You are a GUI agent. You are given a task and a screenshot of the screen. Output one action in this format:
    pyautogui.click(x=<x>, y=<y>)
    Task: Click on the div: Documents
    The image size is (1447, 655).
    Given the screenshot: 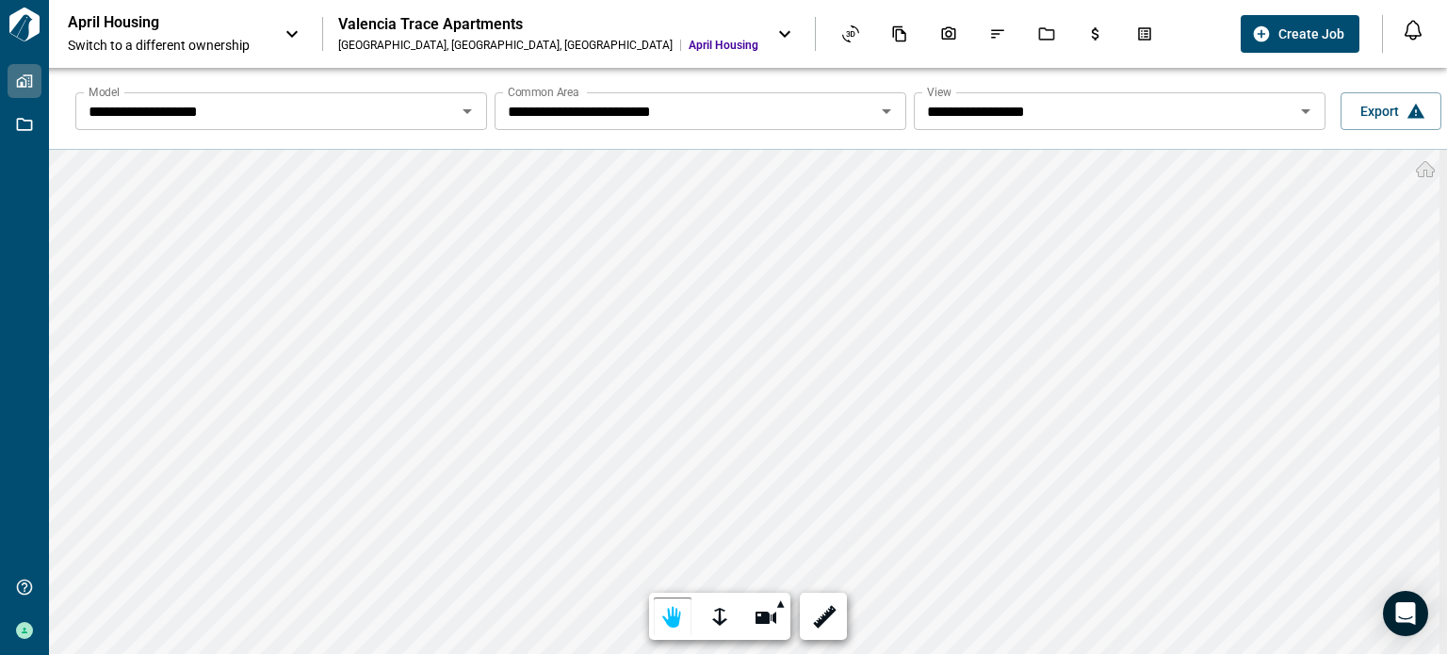 What is the action you would take?
    pyautogui.click(x=900, y=34)
    